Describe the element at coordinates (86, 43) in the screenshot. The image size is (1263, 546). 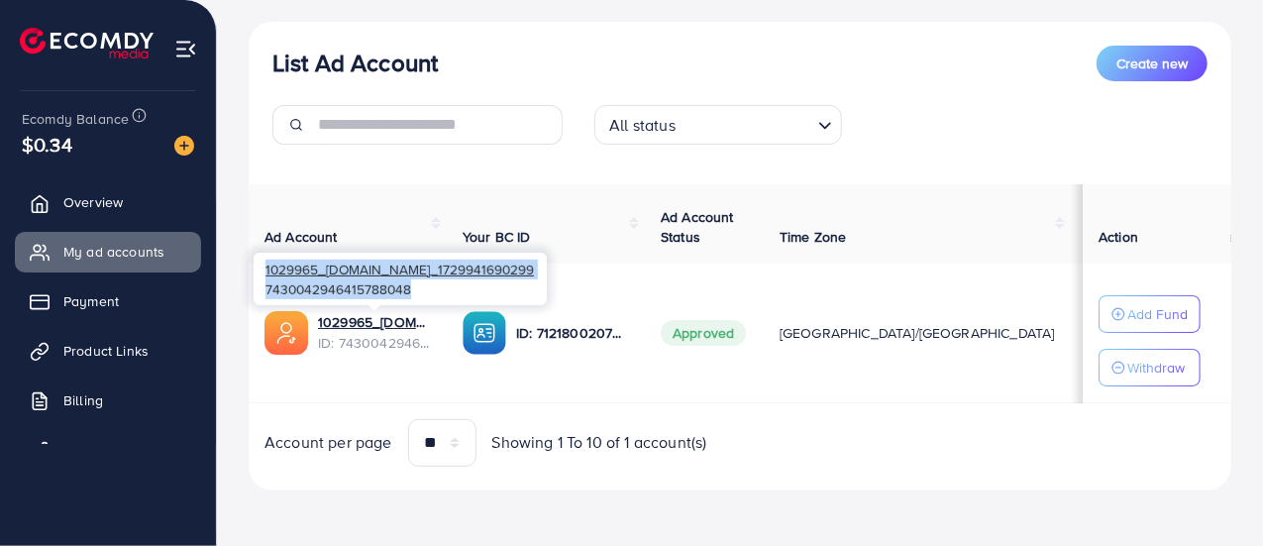
I see `a: logo` at that location.